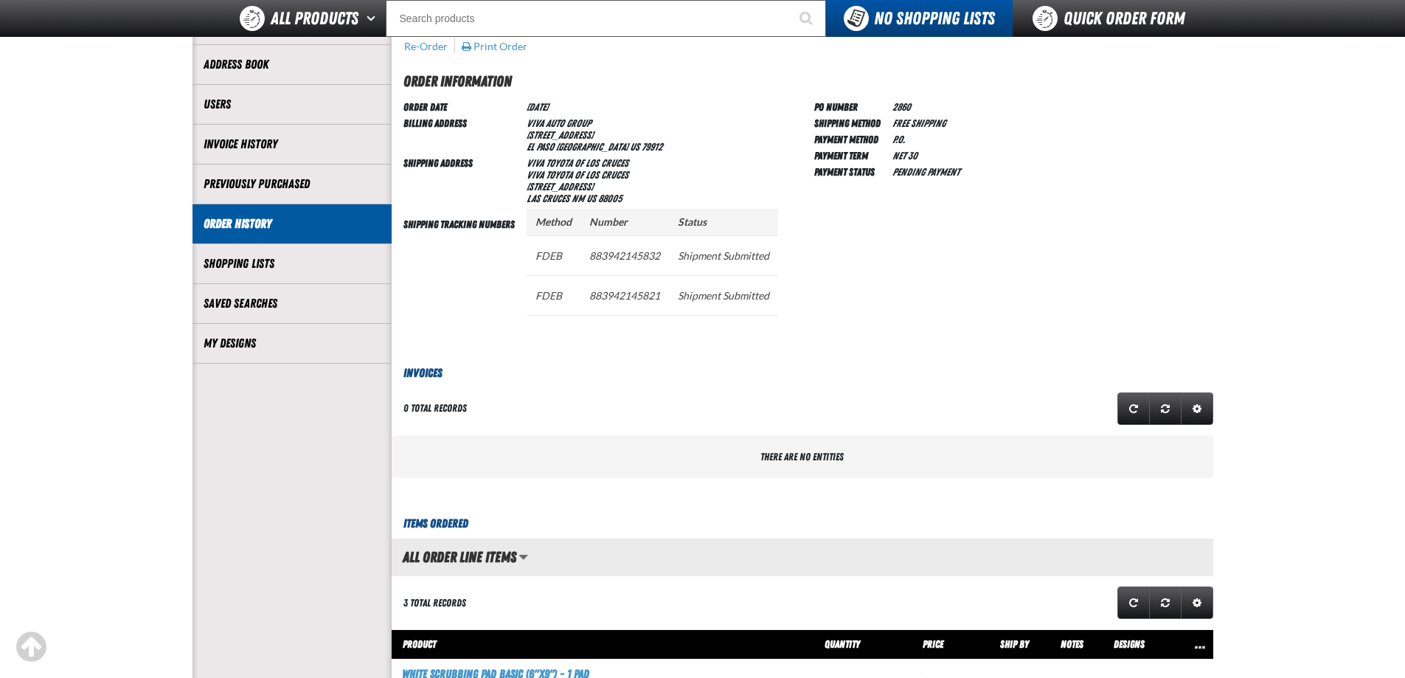  I want to click on td: Payment Method, so click(851, 139).